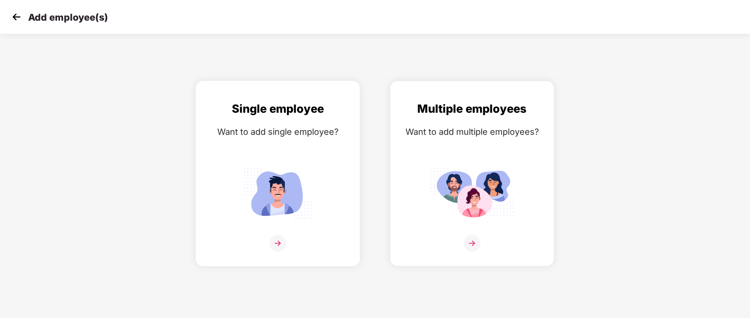  Describe the element at coordinates (68, 17) in the screenshot. I see `p: Add employee(s)` at that location.